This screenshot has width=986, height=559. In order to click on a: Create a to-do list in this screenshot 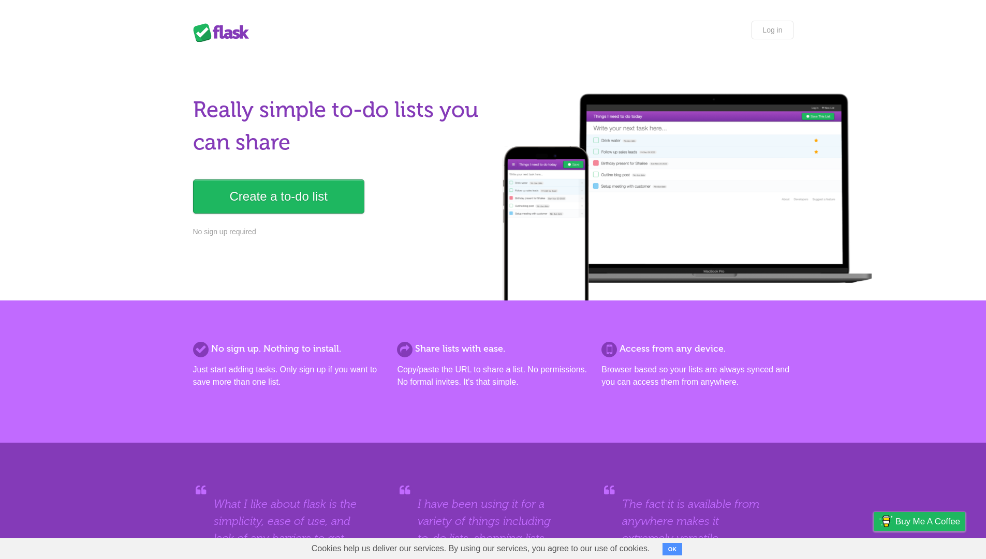, I will do `click(278, 197)`.